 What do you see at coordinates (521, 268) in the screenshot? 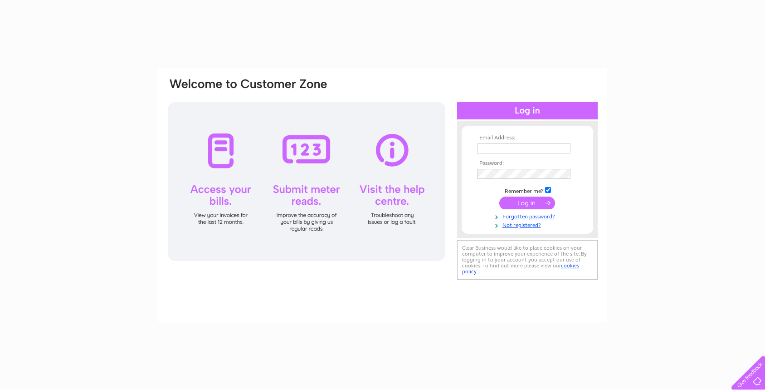
I see `a: cookies policy` at bounding box center [521, 268].